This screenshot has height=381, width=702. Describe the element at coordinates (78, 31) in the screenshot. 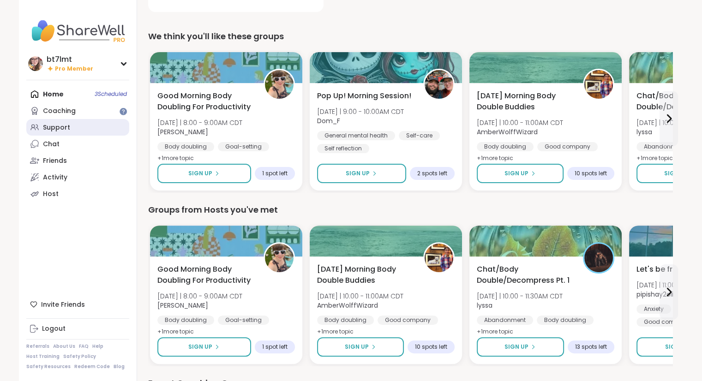

I see `img: ShareWell Nav Logo` at that location.